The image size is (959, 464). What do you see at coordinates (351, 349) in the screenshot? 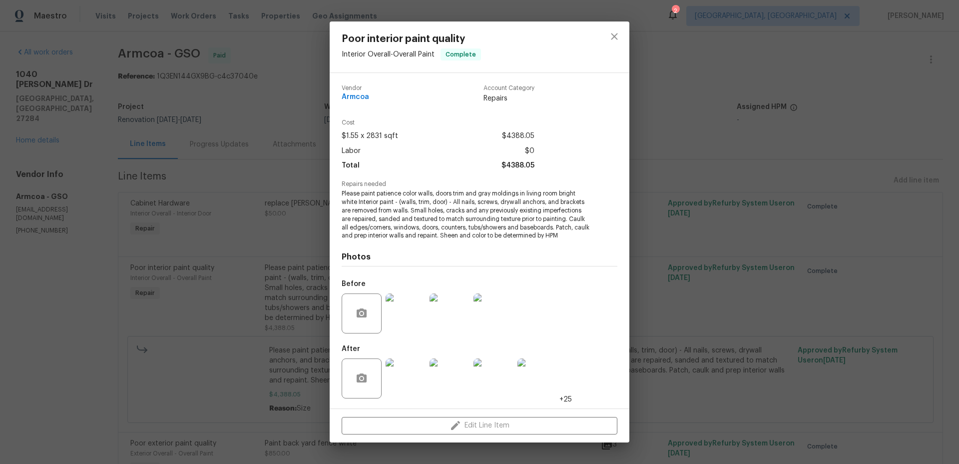
I see `h5: After` at bounding box center [351, 349].